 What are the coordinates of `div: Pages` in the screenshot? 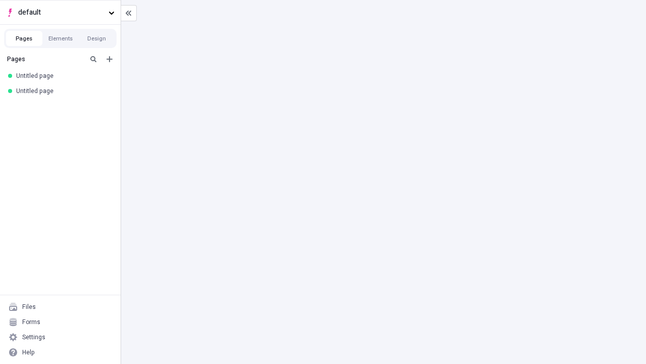 It's located at (45, 59).